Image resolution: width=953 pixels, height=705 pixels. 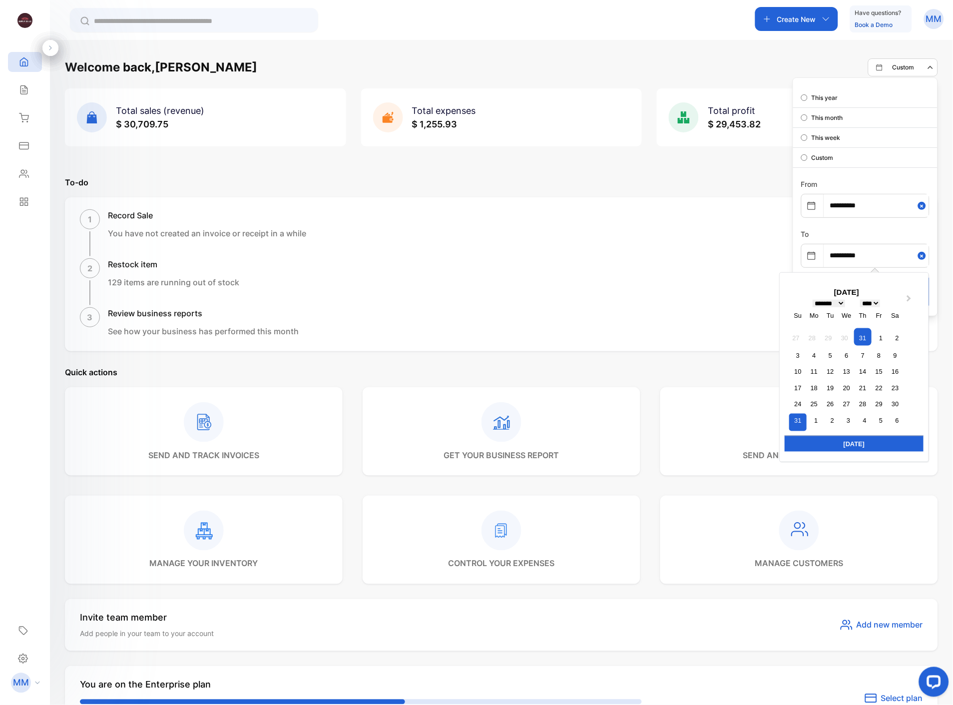 I want to click on h1: Review business reports, so click(x=203, y=313).